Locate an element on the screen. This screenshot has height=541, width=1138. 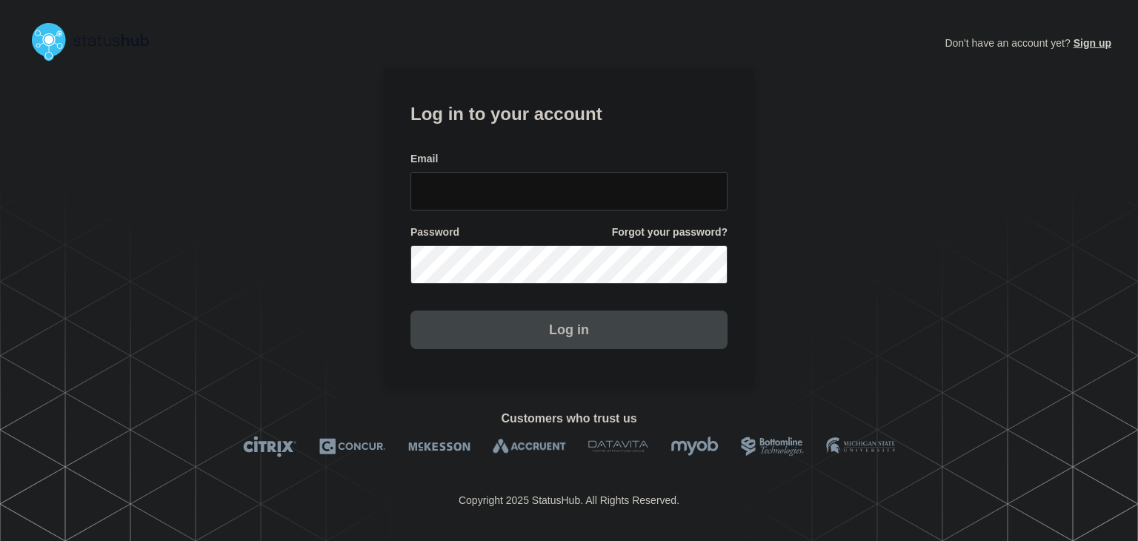
img: Concur logo is located at coordinates (353, 446).